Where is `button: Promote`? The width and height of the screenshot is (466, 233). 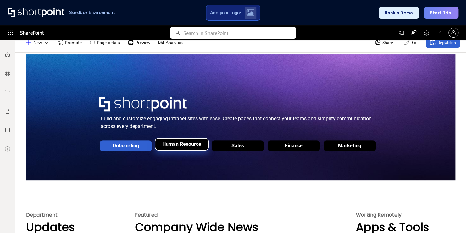
button: Promote is located at coordinates (70, 42).